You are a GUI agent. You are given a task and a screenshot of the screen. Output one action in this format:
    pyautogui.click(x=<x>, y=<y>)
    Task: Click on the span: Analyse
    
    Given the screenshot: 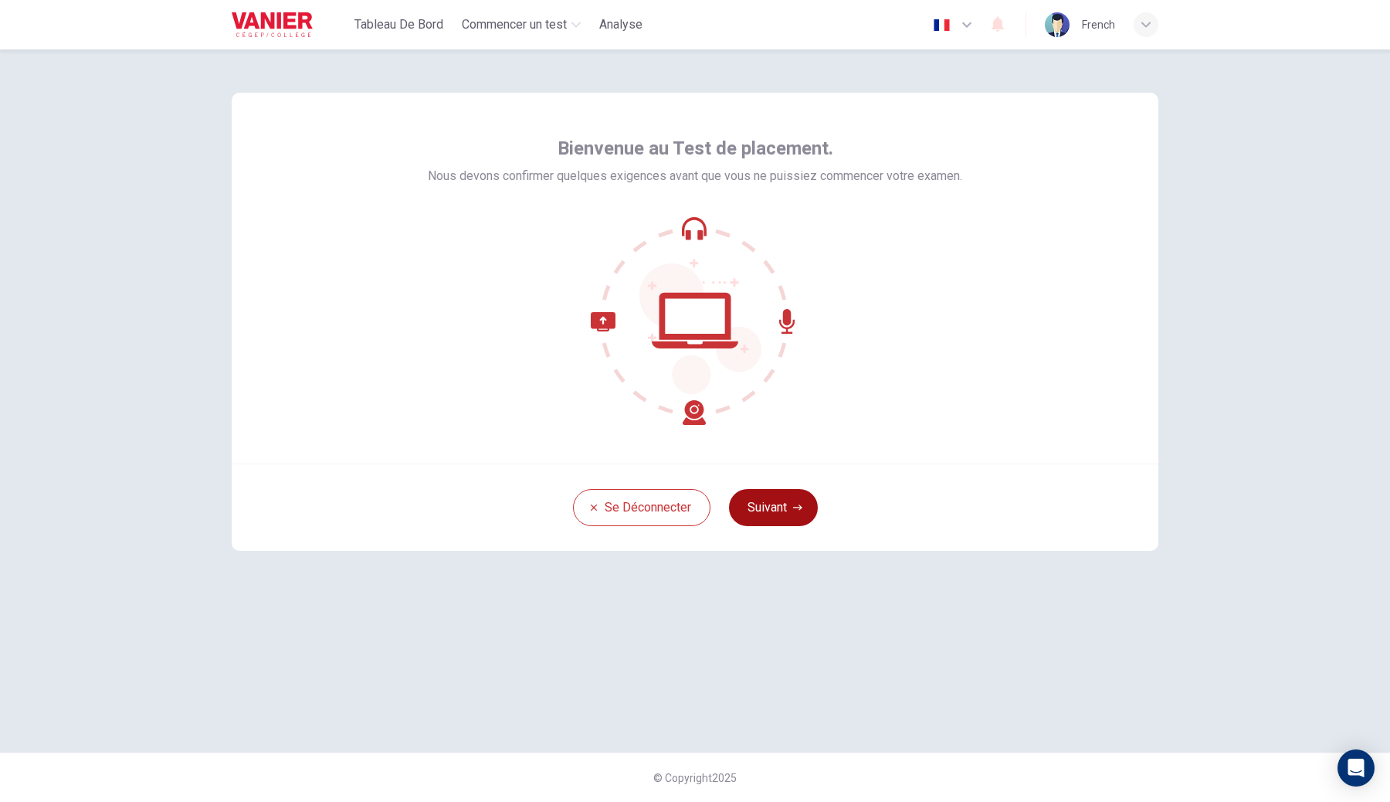 What is the action you would take?
    pyautogui.click(x=621, y=25)
    